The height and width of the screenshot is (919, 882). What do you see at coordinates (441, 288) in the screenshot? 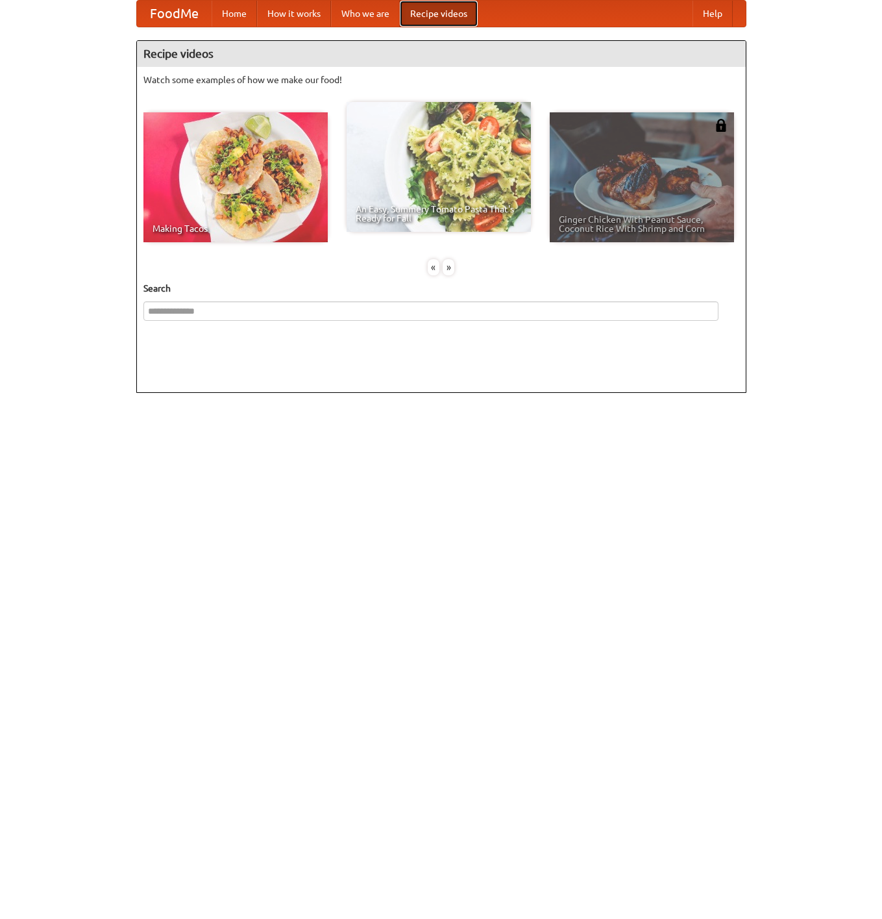
I see `h5: Search` at bounding box center [441, 288].